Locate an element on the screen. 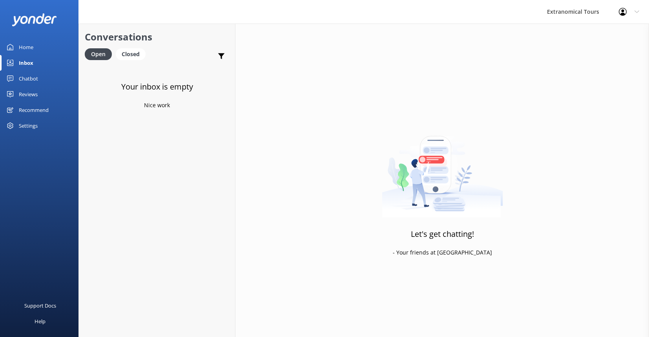 The height and width of the screenshot is (337, 649). a: Closed is located at coordinates (133, 54).